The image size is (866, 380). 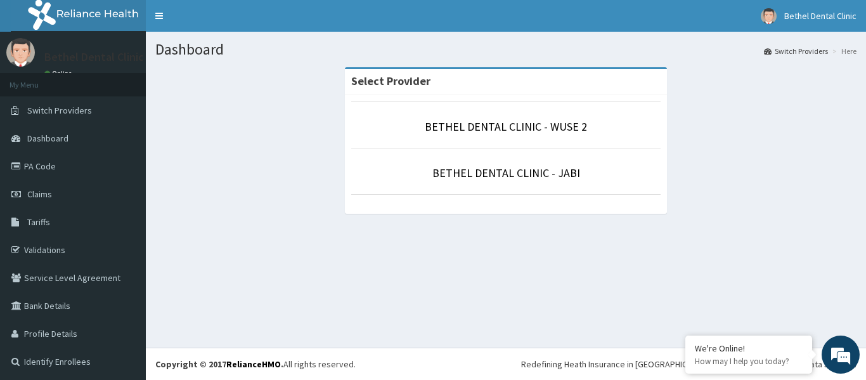 What do you see at coordinates (749, 361) in the screenshot?
I see `p: How may I help you today?` at bounding box center [749, 361].